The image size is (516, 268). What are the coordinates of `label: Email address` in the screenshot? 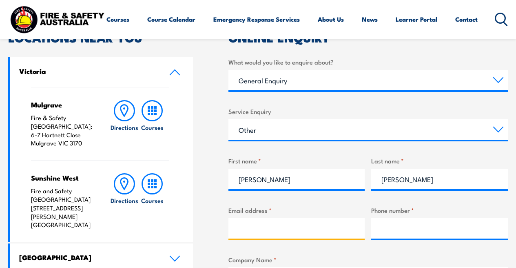 It's located at (297, 210).